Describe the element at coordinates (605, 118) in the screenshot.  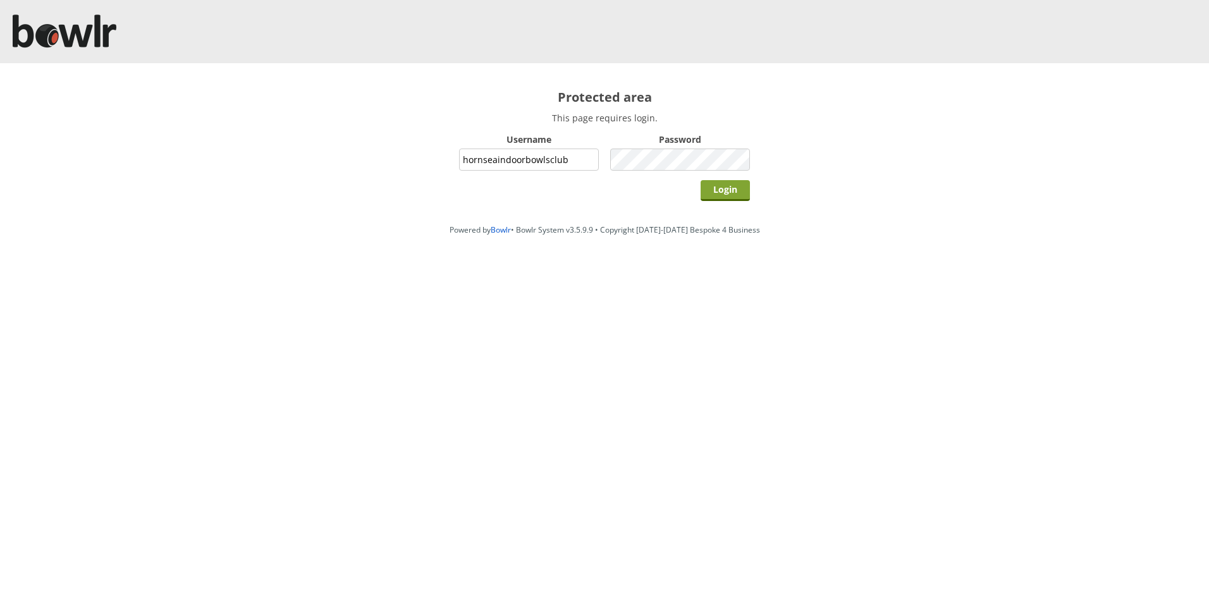
I see `p: This page requires login.` at that location.